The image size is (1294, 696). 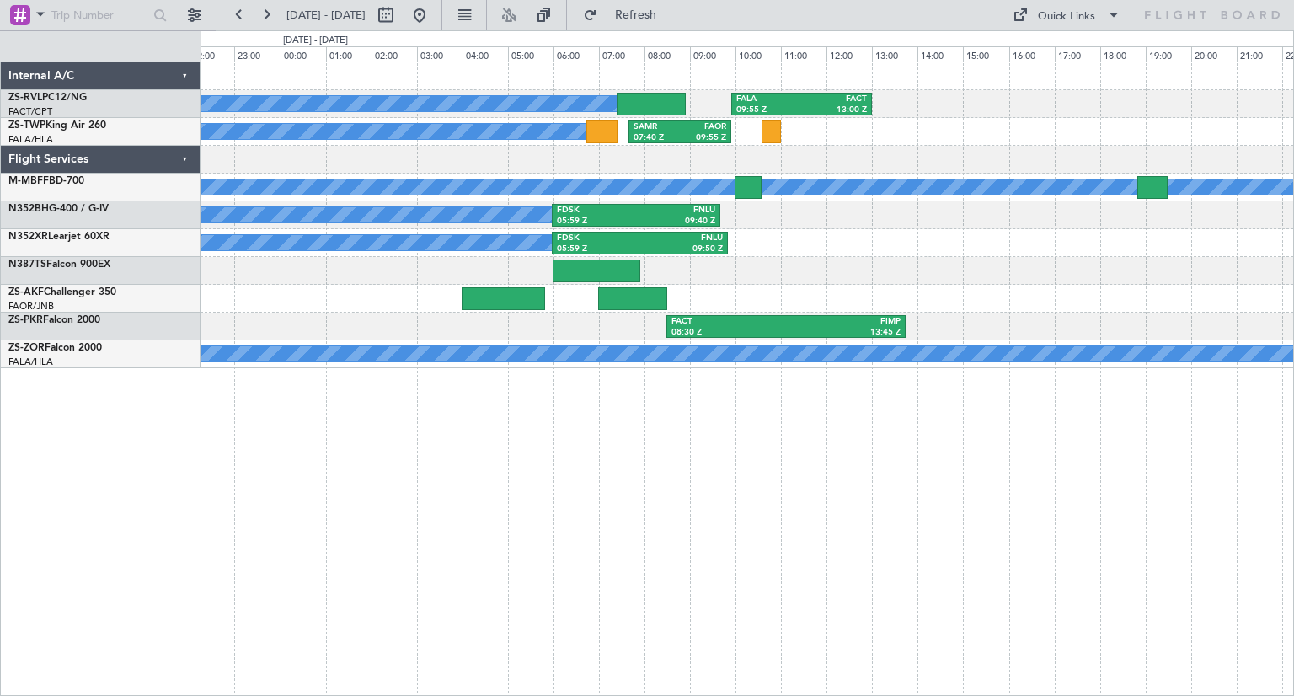 I want to click on div: 08:00, so click(x=667, y=54).